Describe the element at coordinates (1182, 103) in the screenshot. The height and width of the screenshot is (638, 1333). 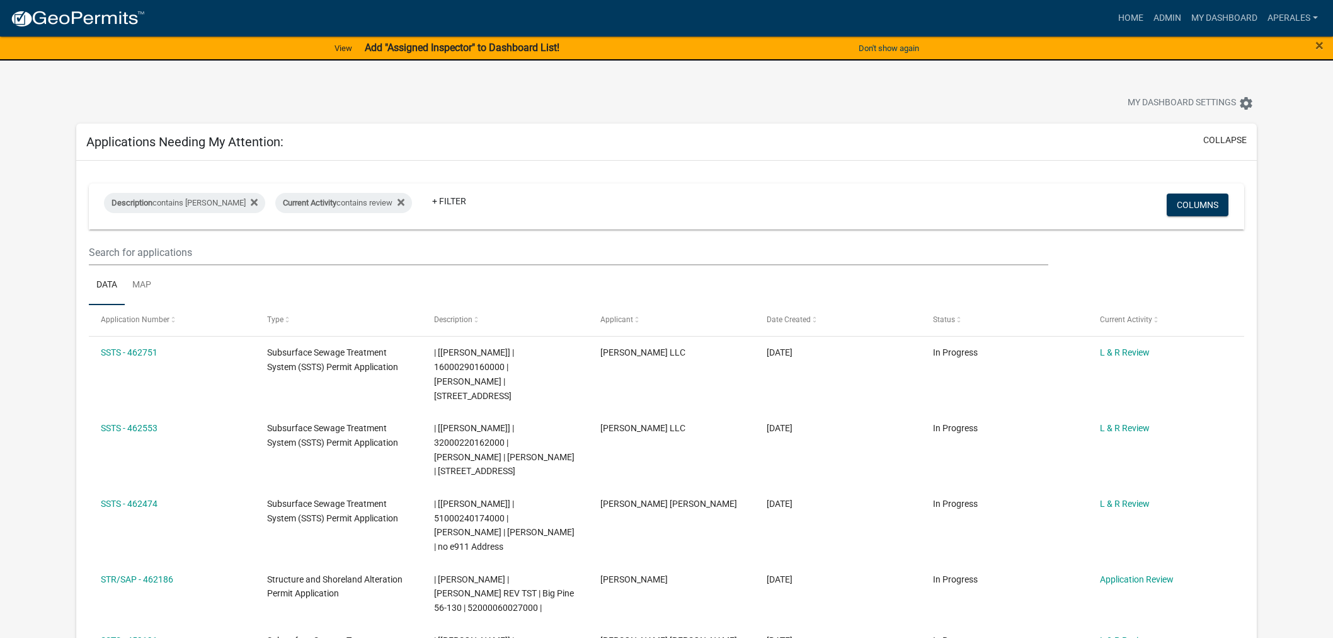
I see `span: My Dashboard Settings` at that location.